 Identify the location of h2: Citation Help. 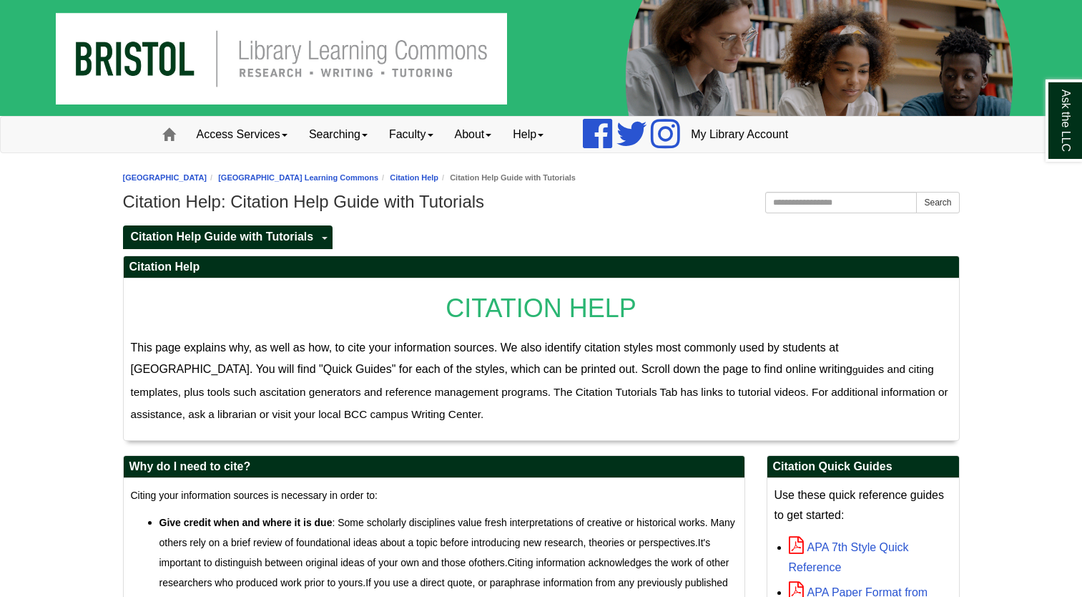
(542, 267).